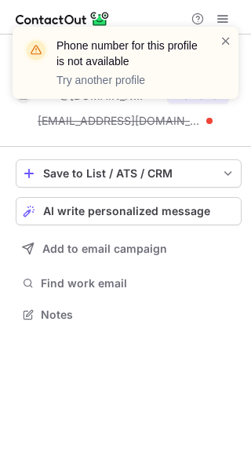 Image resolution: width=251 pixels, height=471 pixels. I want to click on button: Add to email campaign, so click(129, 249).